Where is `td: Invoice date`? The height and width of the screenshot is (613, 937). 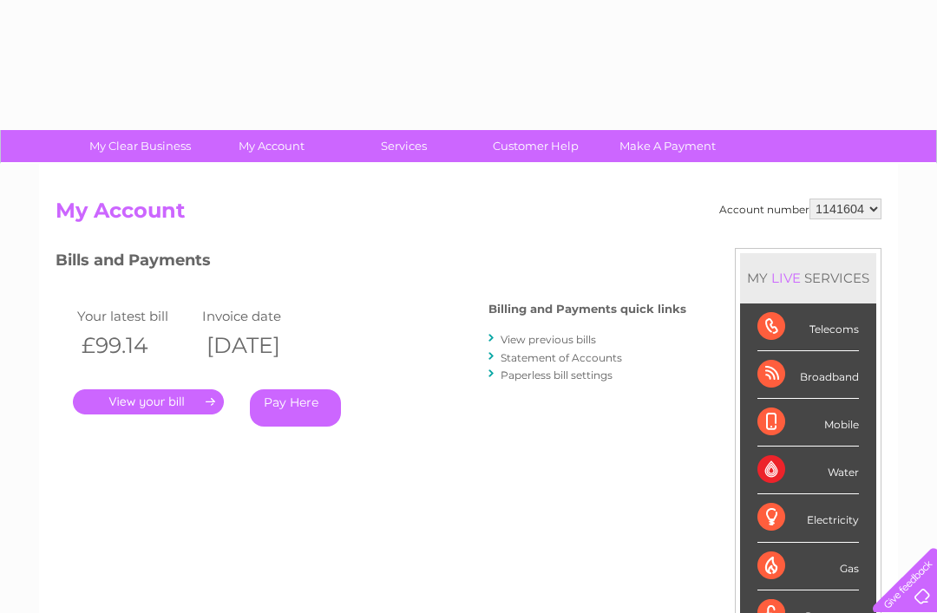
td: Invoice date is located at coordinates (260, 316).